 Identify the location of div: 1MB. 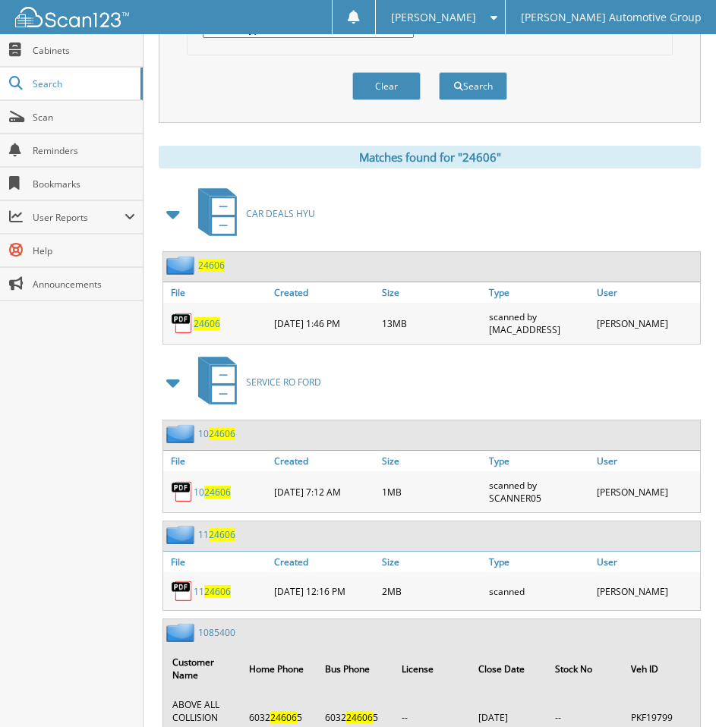
(431, 492).